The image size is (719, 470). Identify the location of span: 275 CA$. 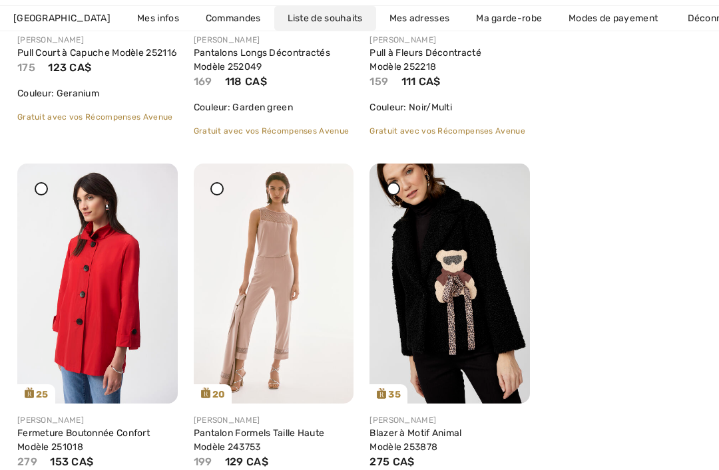
(391, 462).